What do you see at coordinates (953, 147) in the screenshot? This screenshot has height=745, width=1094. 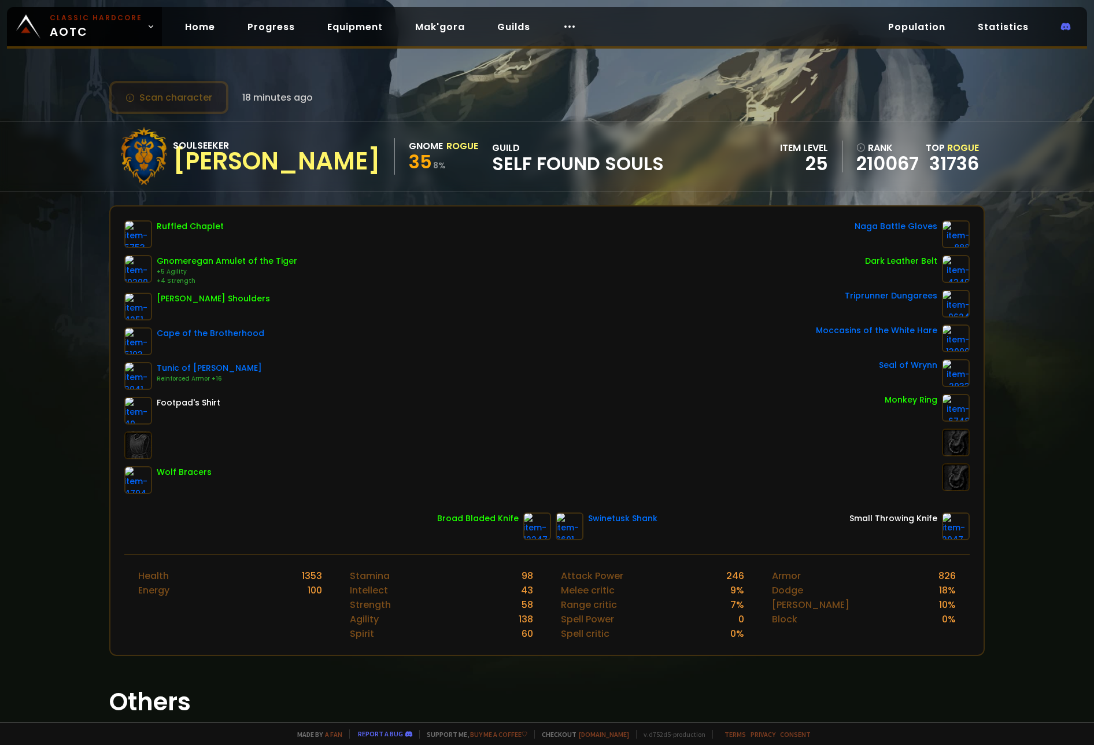 I see `div: Top` at bounding box center [953, 147].